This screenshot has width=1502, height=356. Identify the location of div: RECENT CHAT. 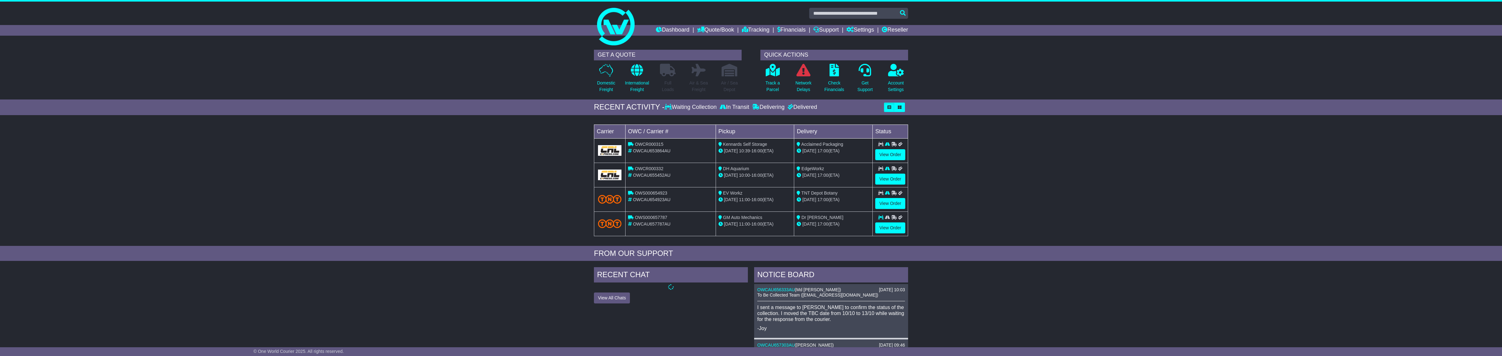
(671, 276).